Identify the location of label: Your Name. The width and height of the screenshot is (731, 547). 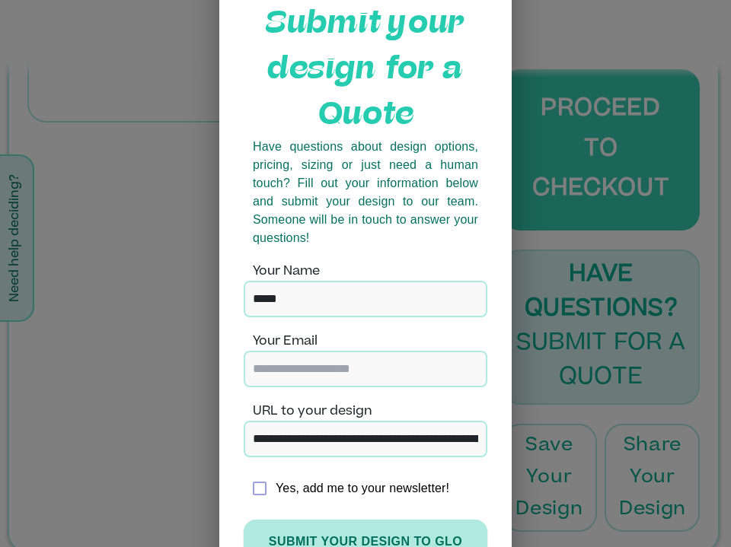
(365, 272).